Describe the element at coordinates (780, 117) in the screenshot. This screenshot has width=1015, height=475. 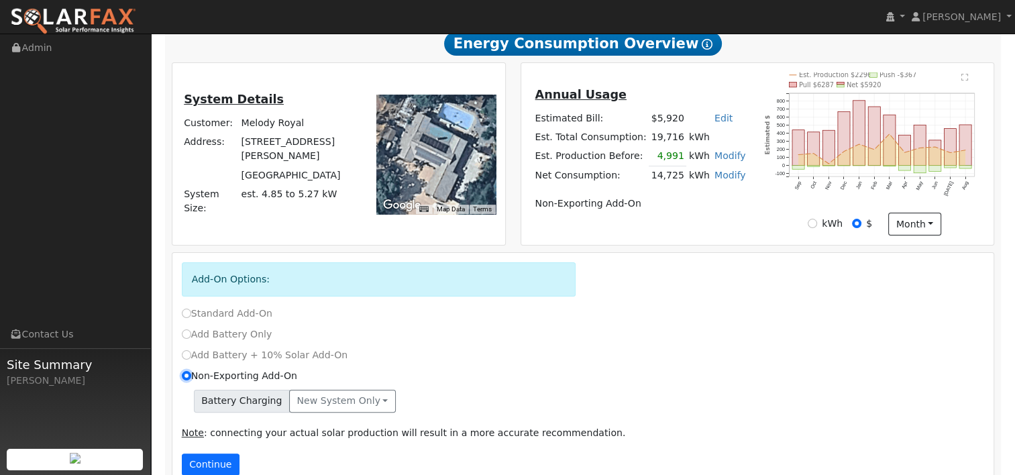
I see `text: 600` at that location.